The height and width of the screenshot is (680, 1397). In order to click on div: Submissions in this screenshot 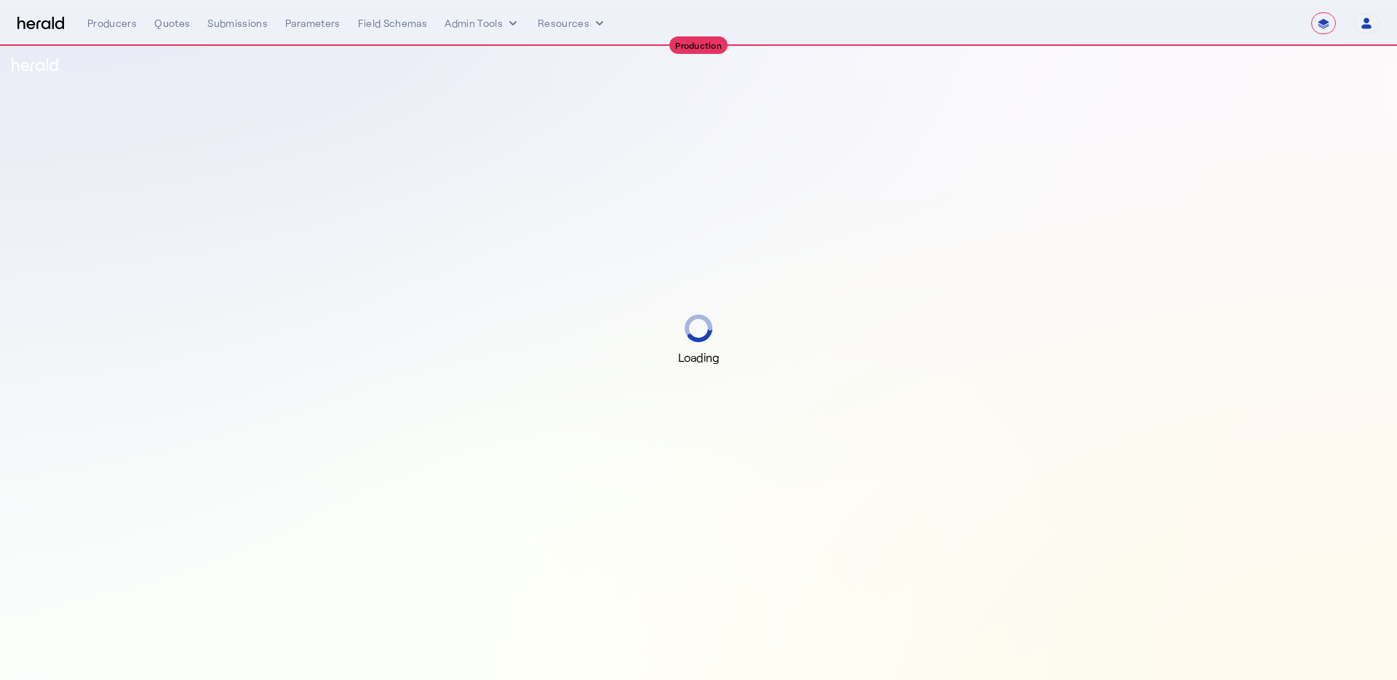, I will do `click(237, 23)`.